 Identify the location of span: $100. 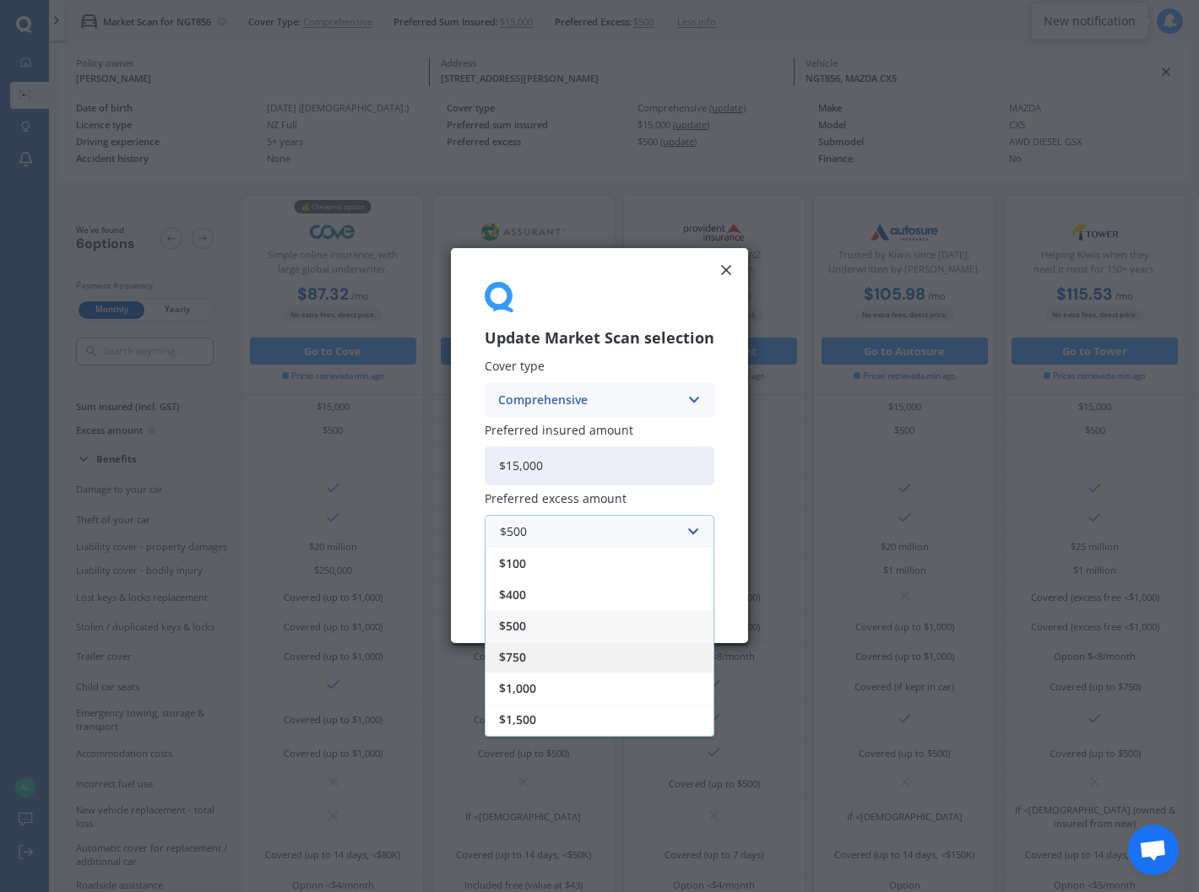
(512, 565).